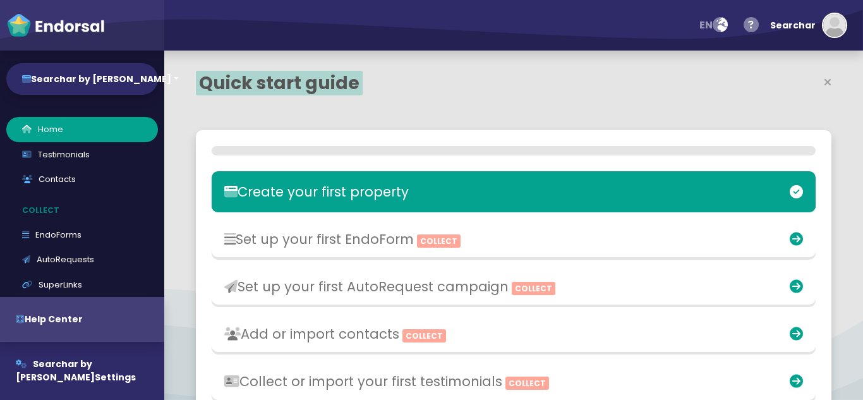  What do you see at coordinates (56, 25) in the screenshot?
I see `img: endorsal-logo-white@2x.png` at bounding box center [56, 25].